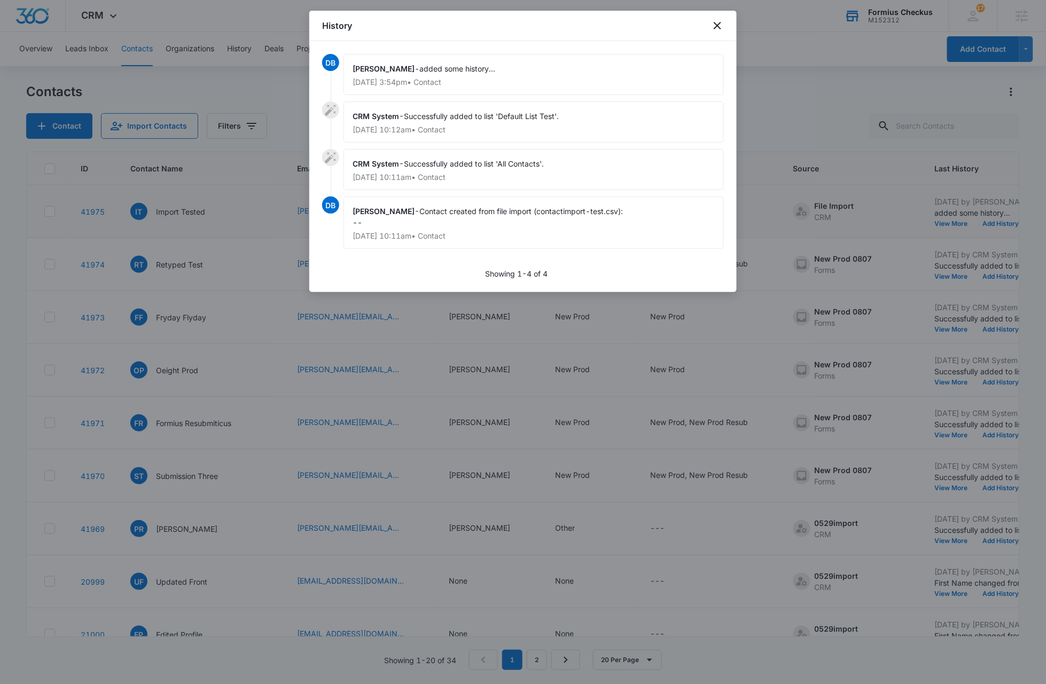 This screenshot has height=684, width=1046. What do you see at coordinates (474, 163) in the screenshot?
I see `span: Successfully added to list 'All Contacts'.` at bounding box center [474, 163].